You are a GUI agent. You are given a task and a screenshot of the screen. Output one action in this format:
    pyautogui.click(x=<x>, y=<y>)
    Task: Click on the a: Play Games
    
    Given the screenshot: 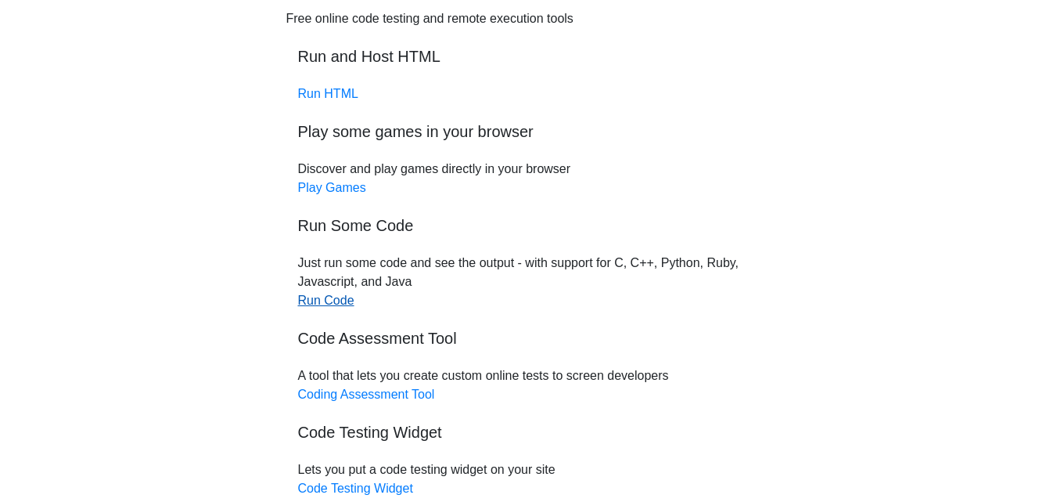 What is the action you would take?
    pyautogui.click(x=332, y=187)
    